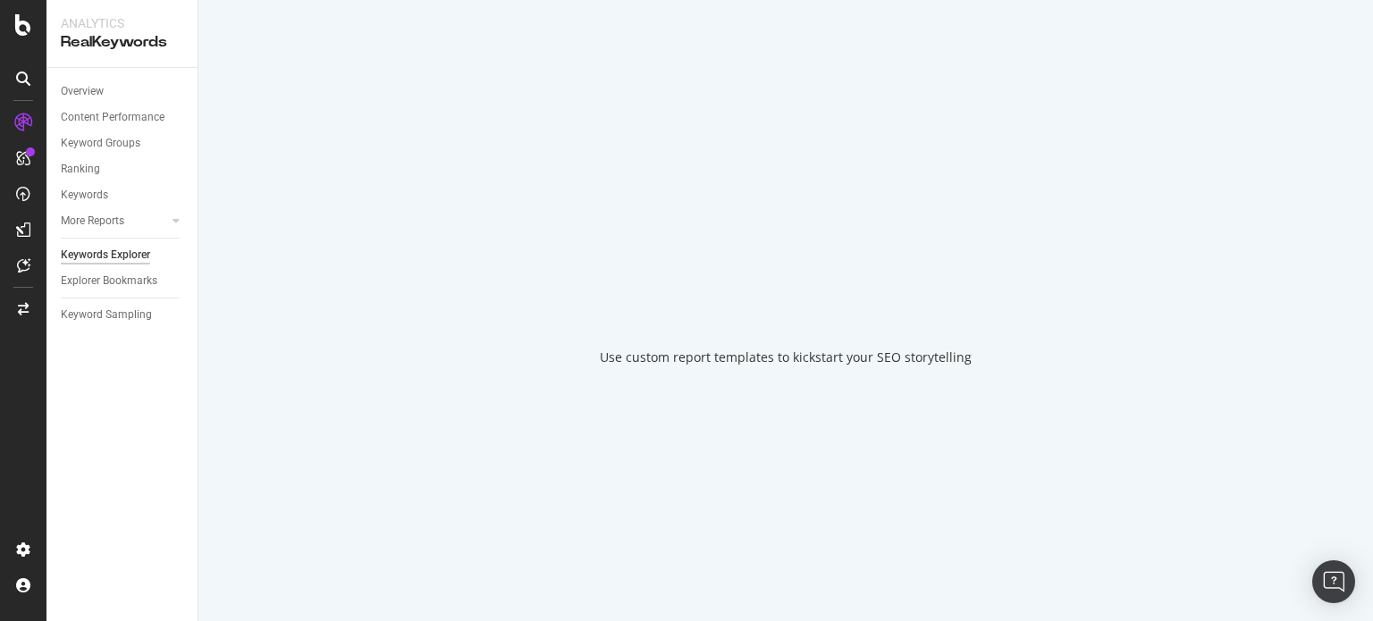 The width and height of the screenshot is (1373, 621). I want to click on div: Overview, so click(82, 91).